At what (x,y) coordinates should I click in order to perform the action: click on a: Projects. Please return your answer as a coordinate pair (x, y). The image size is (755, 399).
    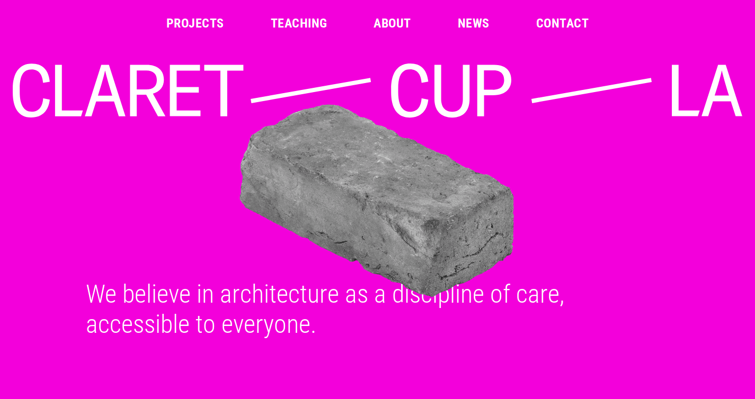
    Looking at the image, I should click on (195, 23).